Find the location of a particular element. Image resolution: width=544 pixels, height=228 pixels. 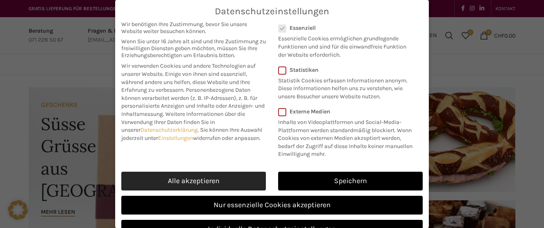

p: Statistik Cookies erfassen Informationen anonym. Diese Informationen helfen uns zu verstehen, wie... is located at coordinates (345, 87).